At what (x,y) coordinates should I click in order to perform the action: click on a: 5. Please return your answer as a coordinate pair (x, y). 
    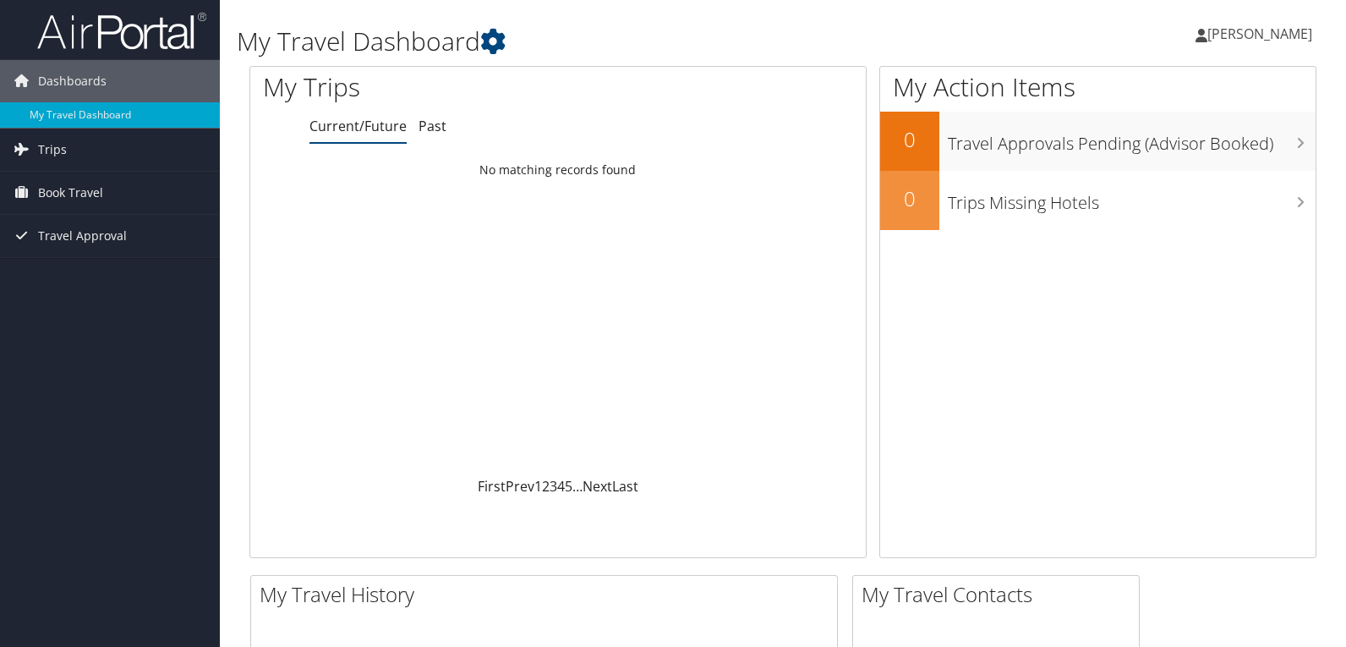
    Looking at the image, I should click on (568, 486).